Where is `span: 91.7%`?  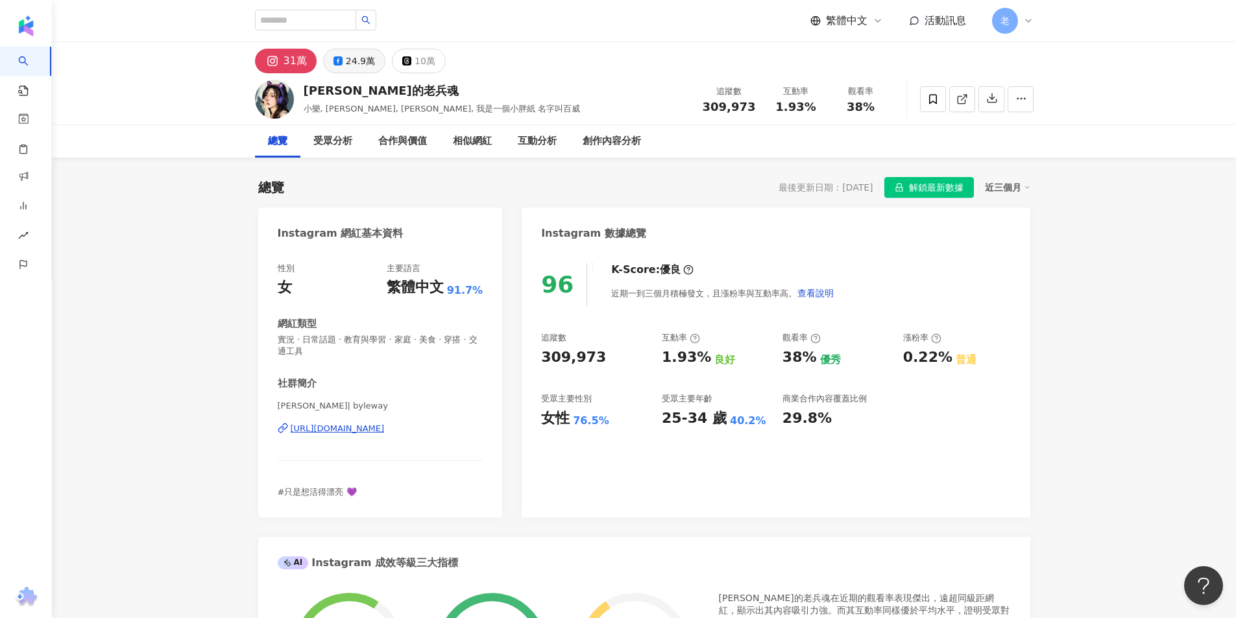 span: 91.7% is located at coordinates (465, 291).